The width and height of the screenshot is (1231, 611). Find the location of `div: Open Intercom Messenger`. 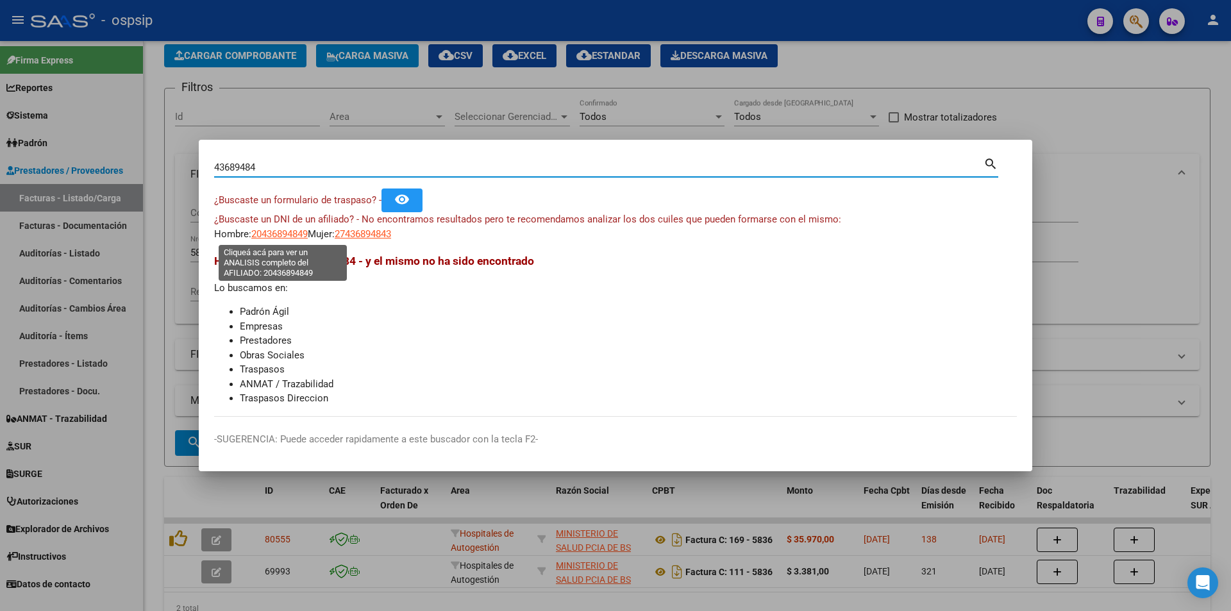

div: Open Intercom Messenger is located at coordinates (1202, 583).